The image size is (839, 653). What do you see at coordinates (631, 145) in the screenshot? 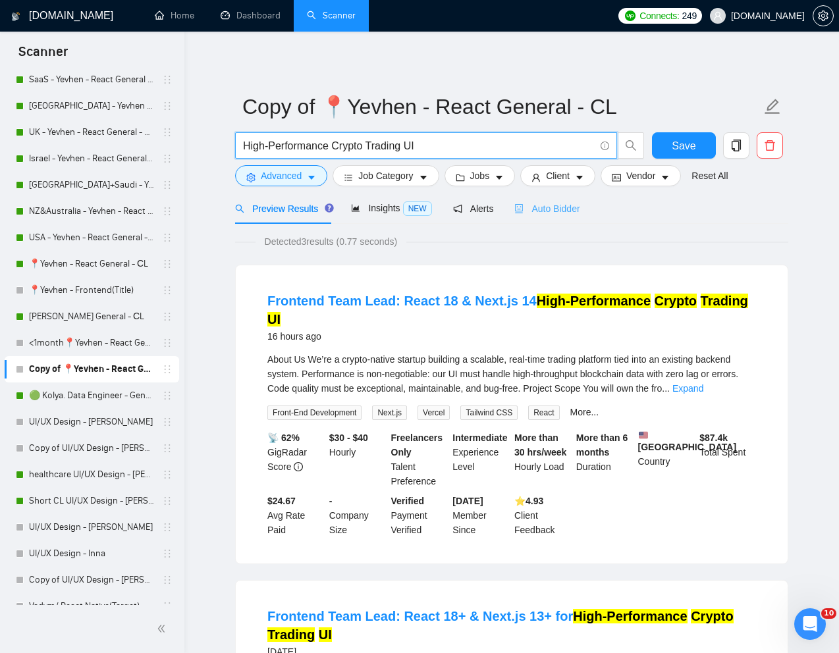
I see `button: search` at bounding box center [631, 145].